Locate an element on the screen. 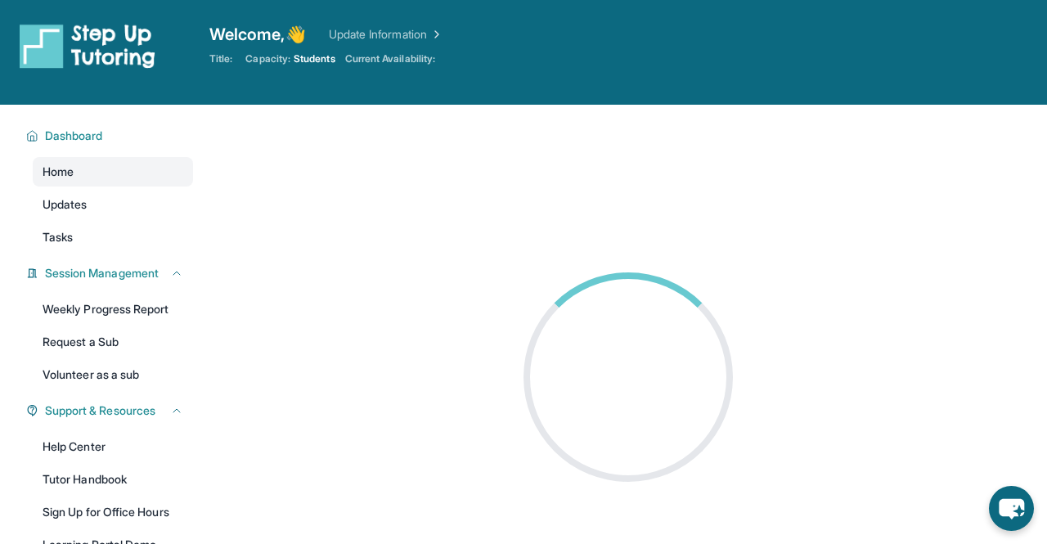 Image resolution: width=1047 pixels, height=544 pixels. a: Tasks is located at coordinates (113, 237).